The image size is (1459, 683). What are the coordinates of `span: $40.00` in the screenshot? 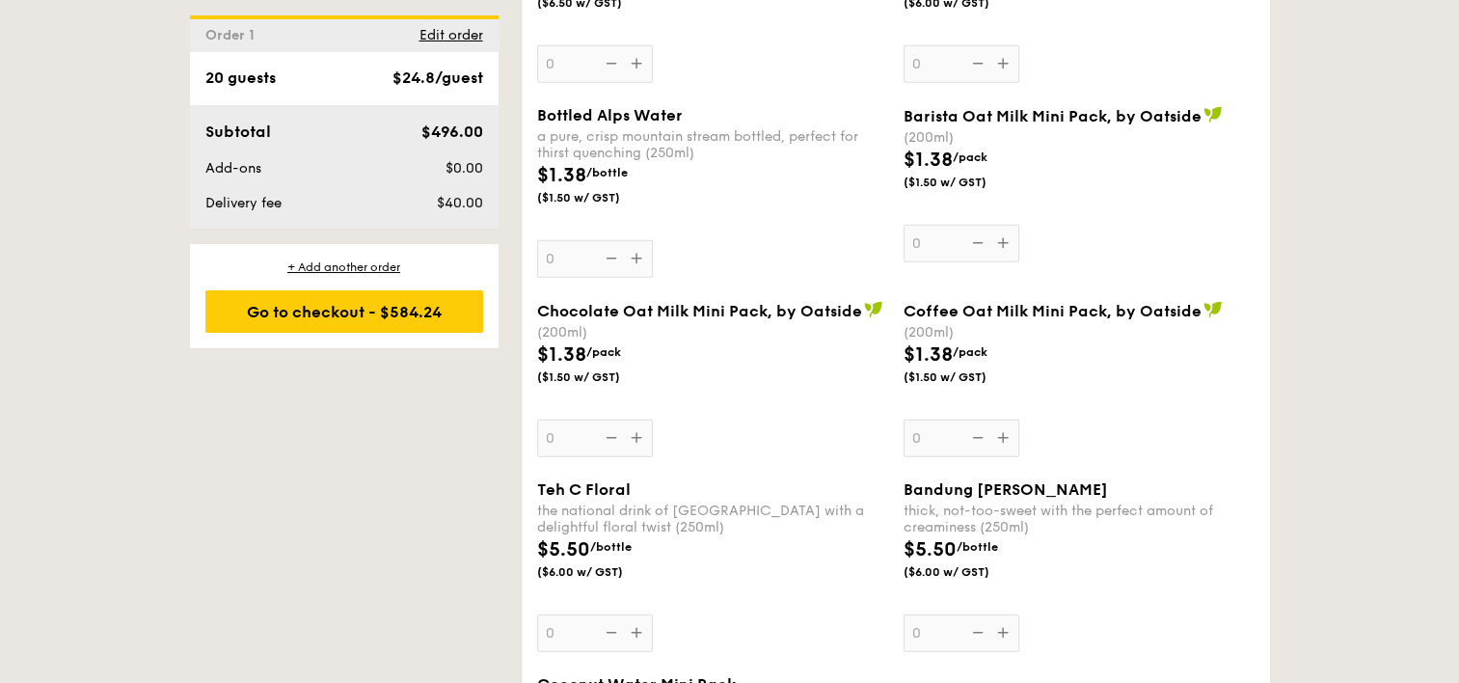 It's located at (459, 202).